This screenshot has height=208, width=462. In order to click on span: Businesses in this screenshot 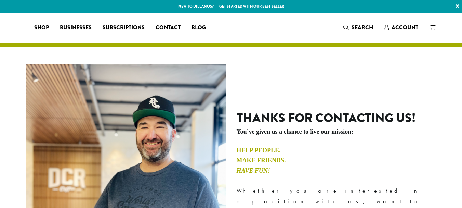, I will do `click(76, 28)`.